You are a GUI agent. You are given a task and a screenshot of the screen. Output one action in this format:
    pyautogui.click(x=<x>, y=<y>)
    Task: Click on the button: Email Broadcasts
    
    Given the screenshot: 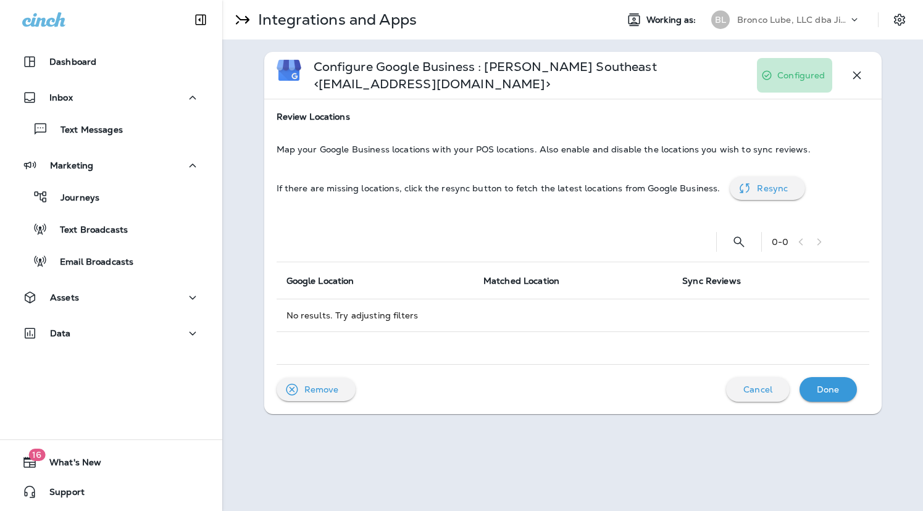 What is the action you would take?
    pyautogui.click(x=111, y=261)
    